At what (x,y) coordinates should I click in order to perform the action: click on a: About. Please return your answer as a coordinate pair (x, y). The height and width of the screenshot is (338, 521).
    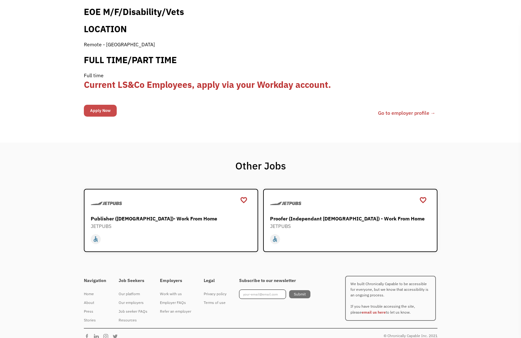
    Looking at the image, I should click on (95, 303).